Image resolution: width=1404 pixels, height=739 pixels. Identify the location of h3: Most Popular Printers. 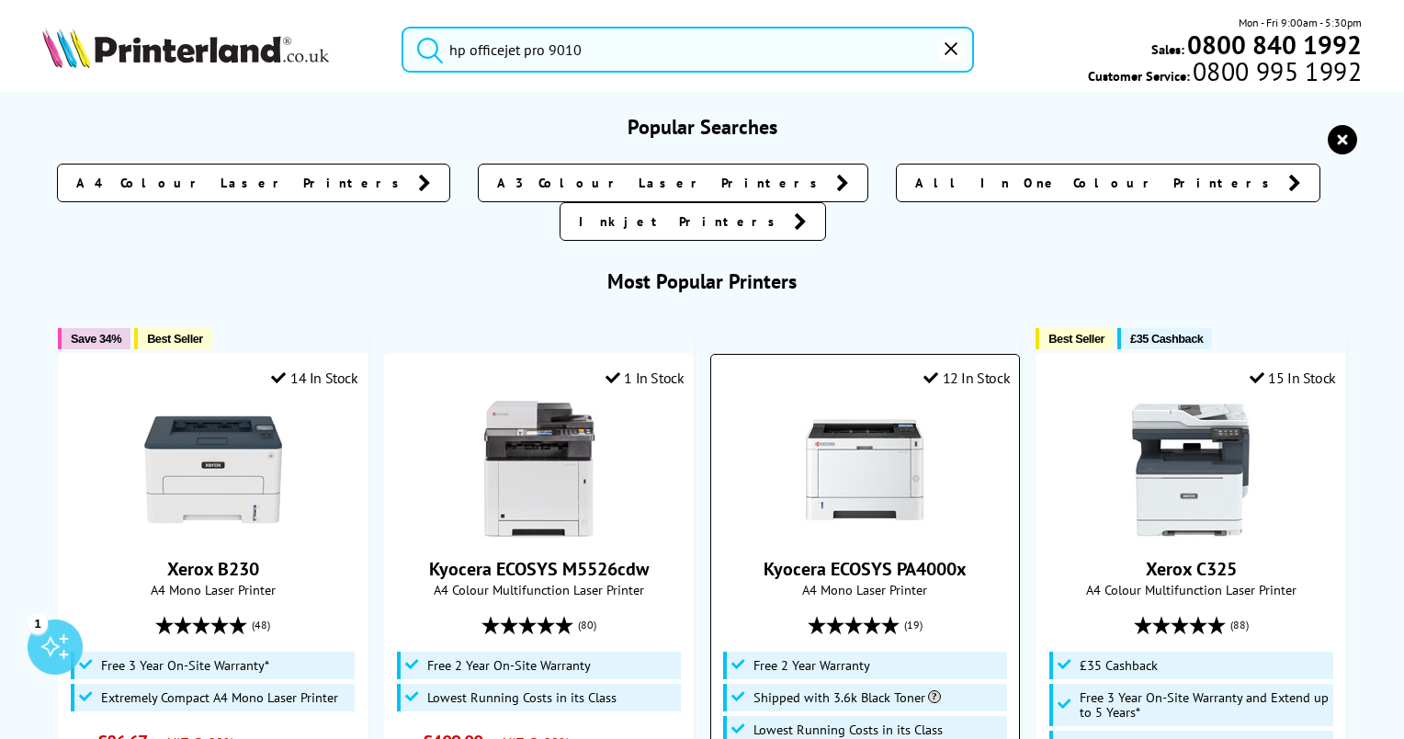
(702, 281).